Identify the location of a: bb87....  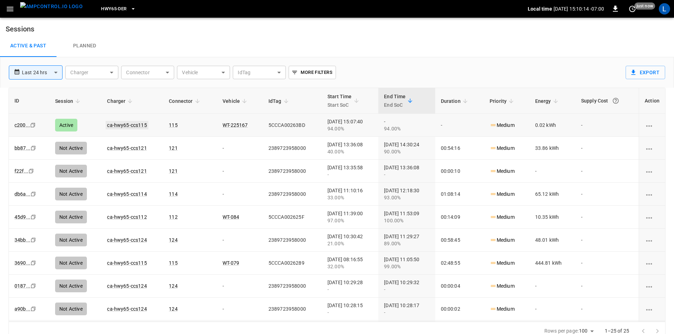
(22, 148).